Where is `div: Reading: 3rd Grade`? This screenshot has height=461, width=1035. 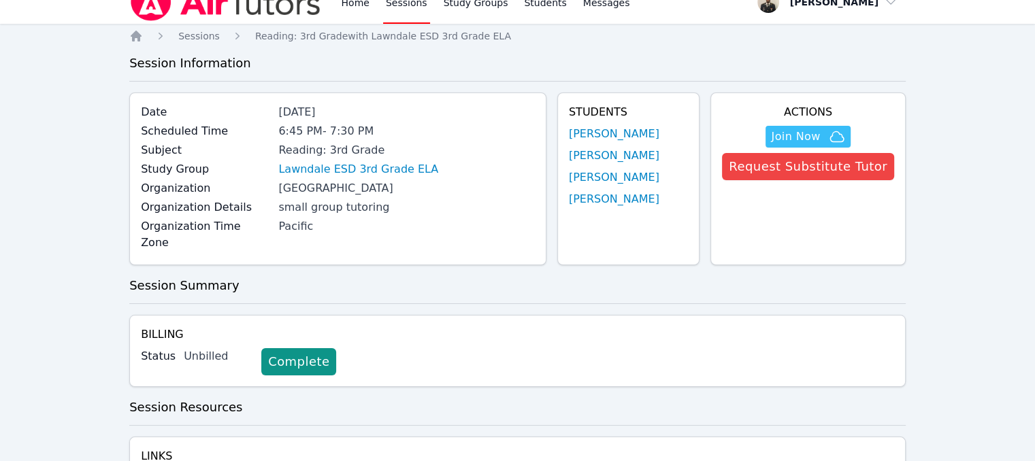 div: Reading: 3rd Grade is located at coordinates (406, 150).